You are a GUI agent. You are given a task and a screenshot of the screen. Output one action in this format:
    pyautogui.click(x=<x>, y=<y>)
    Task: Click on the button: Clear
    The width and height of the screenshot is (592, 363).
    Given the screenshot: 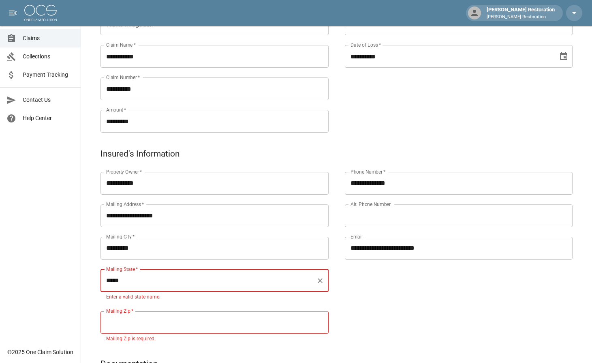 What is the action you would take?
    pyautogui.click(x=320, y=281)
    